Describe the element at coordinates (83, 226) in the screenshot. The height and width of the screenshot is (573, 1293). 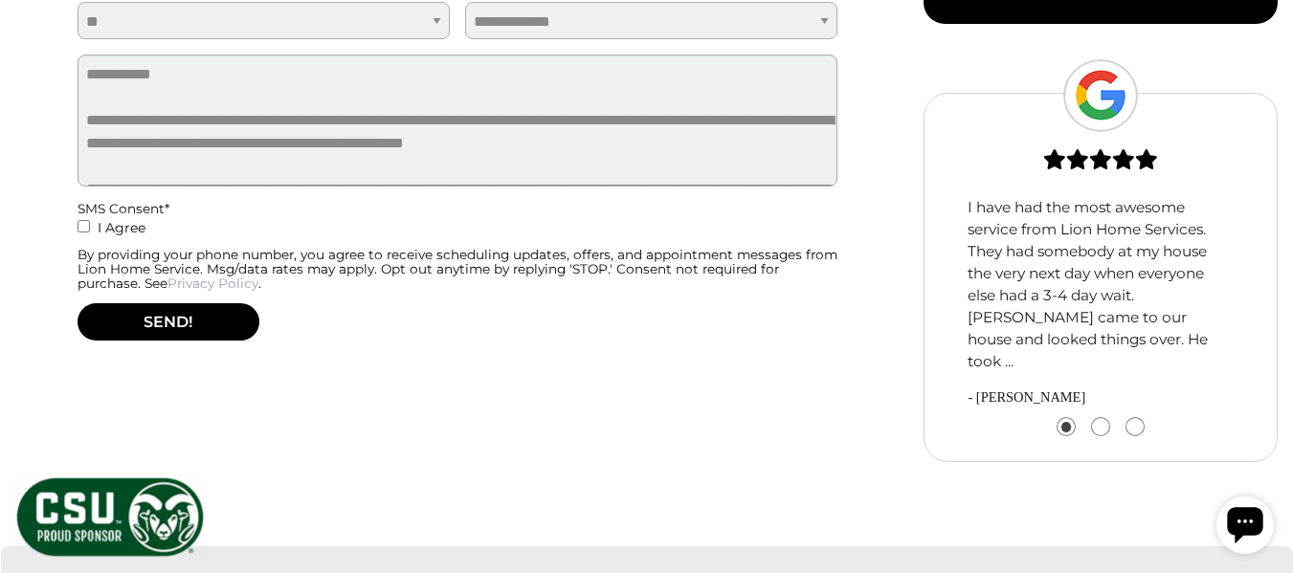
I see `input: I Agree` at that location.